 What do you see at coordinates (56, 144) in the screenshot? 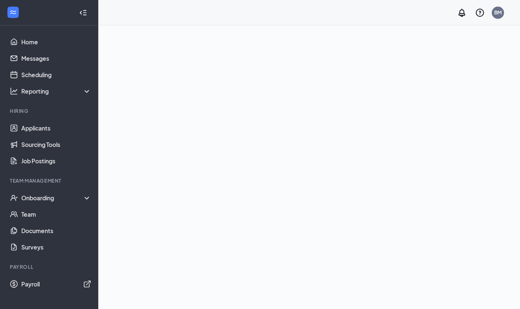
I see `a: Sourcing Tools` at bounding box center [56, 144].